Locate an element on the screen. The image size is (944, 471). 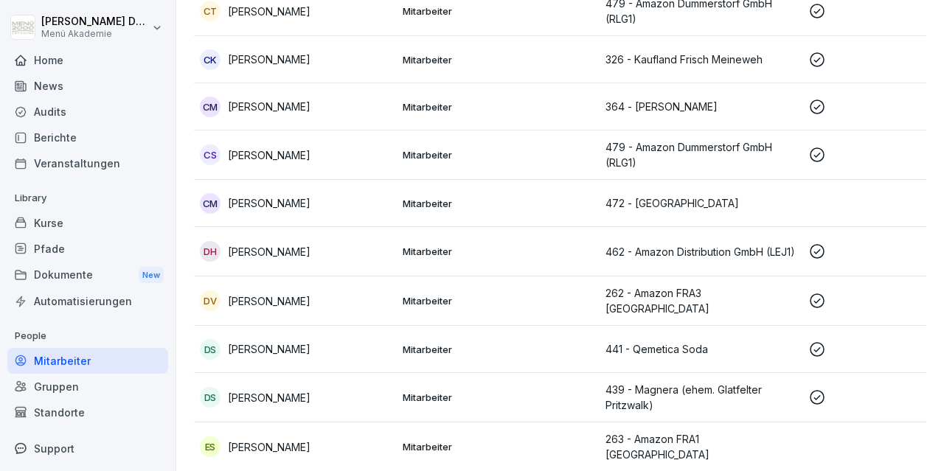
a: Berichte is located at coordinates (88, 137).